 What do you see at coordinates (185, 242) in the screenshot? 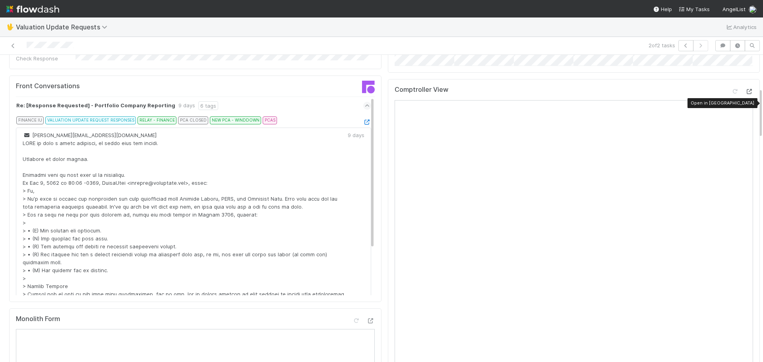
I see `div: LORE ip dolo s ametc adipisci, el seddo eius tem incidi. Utlabore et dolor magnaa. Enimadmi veni ...` at bounding box center [185, 242].